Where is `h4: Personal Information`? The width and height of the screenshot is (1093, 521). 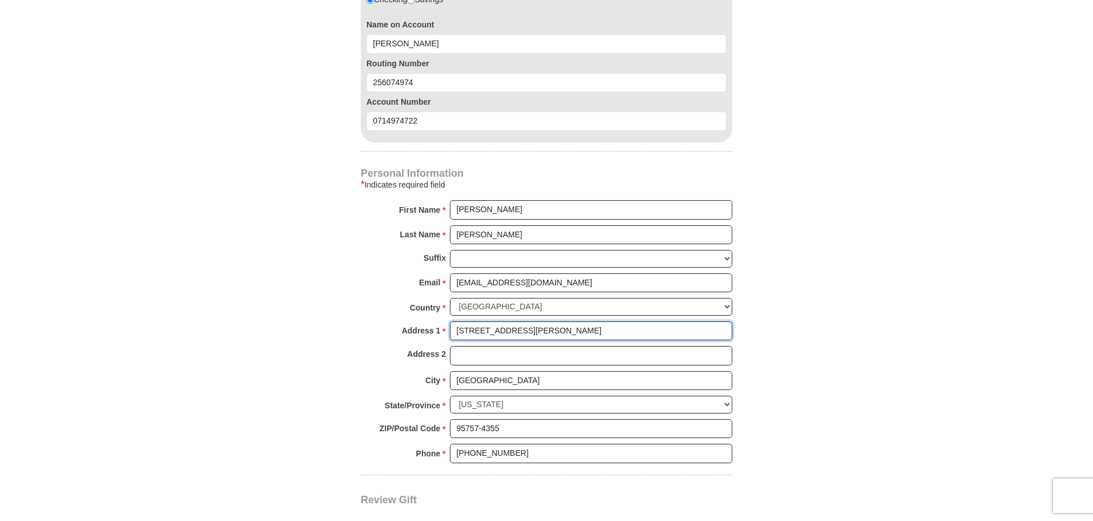 h4: Personal Information is located at coordinates (546, 173).